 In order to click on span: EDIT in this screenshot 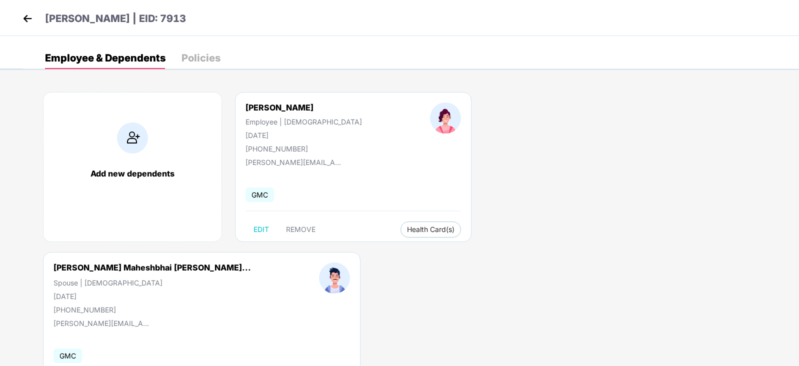, I will do `click(261, 230)`.